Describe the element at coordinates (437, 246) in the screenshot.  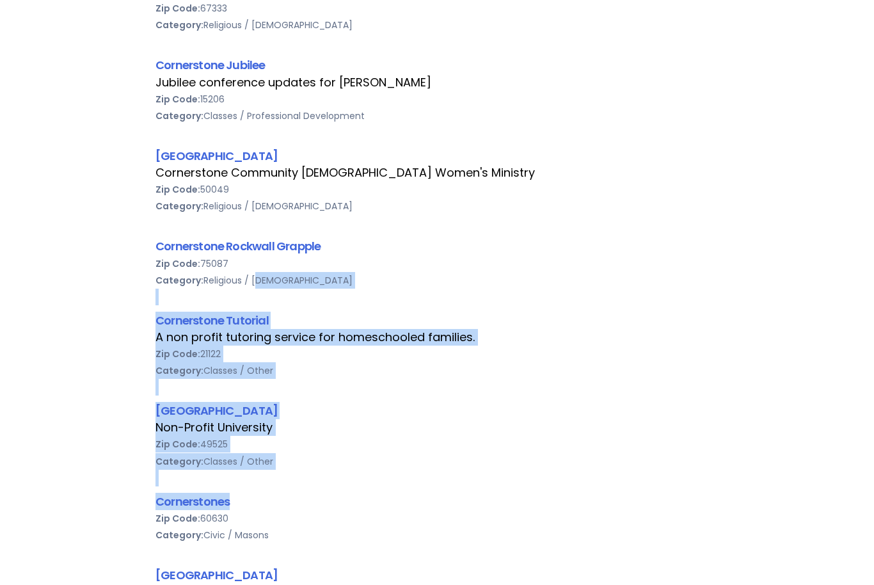
I see `div: Cornerstone Rockwall Grapple` at that location.